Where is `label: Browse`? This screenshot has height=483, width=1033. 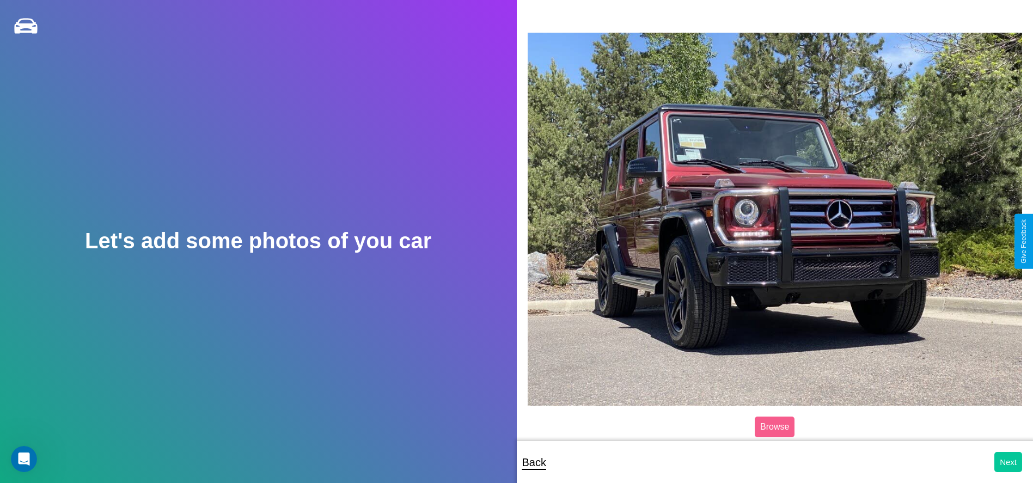 label: Browse is located at coordinates (774, 427).